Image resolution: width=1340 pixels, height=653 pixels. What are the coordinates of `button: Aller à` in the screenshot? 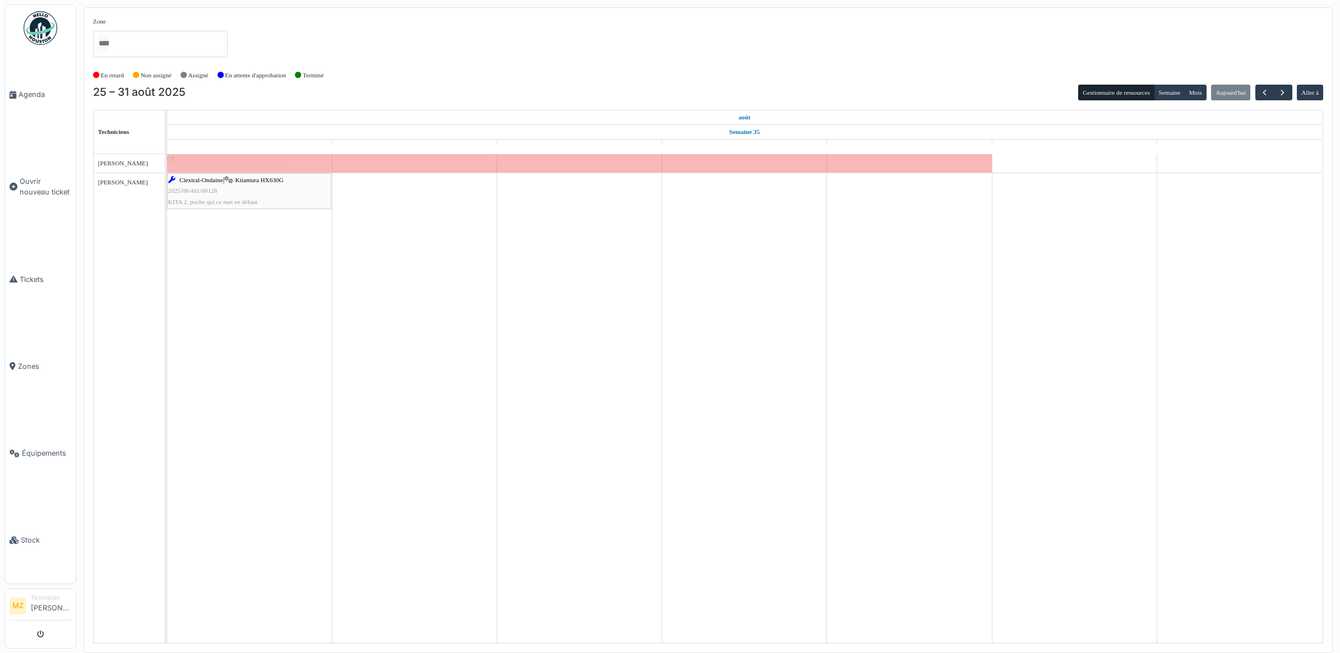 It's located at (1309, 92).